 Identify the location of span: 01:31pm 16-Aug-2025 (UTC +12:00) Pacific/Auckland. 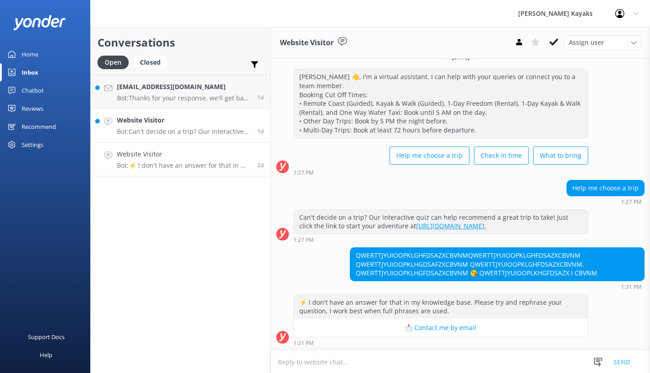
(261, 165).